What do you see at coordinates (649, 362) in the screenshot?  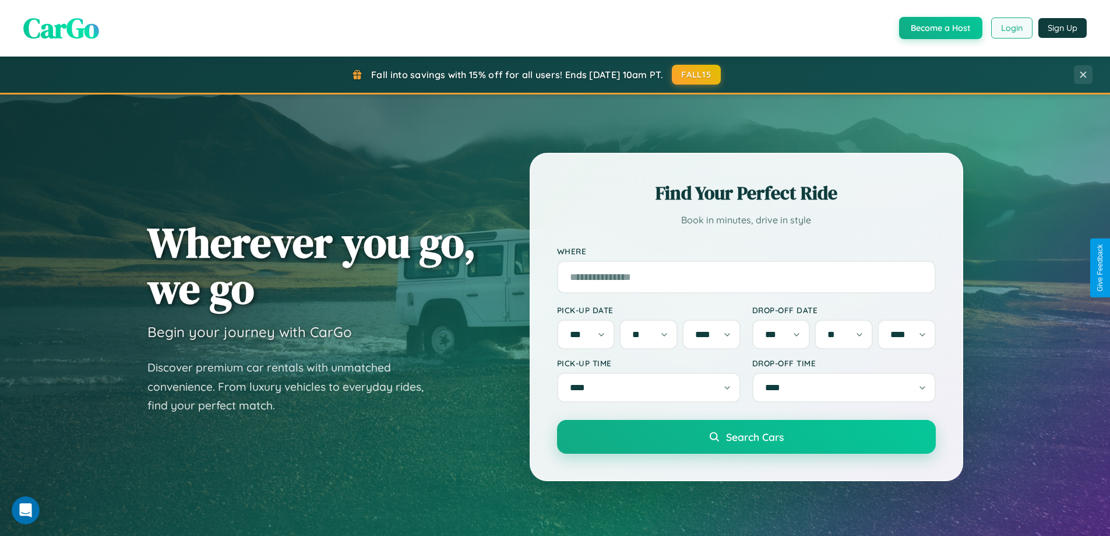 I see `label: Pick-up Time` at bounding box center [649, 362].